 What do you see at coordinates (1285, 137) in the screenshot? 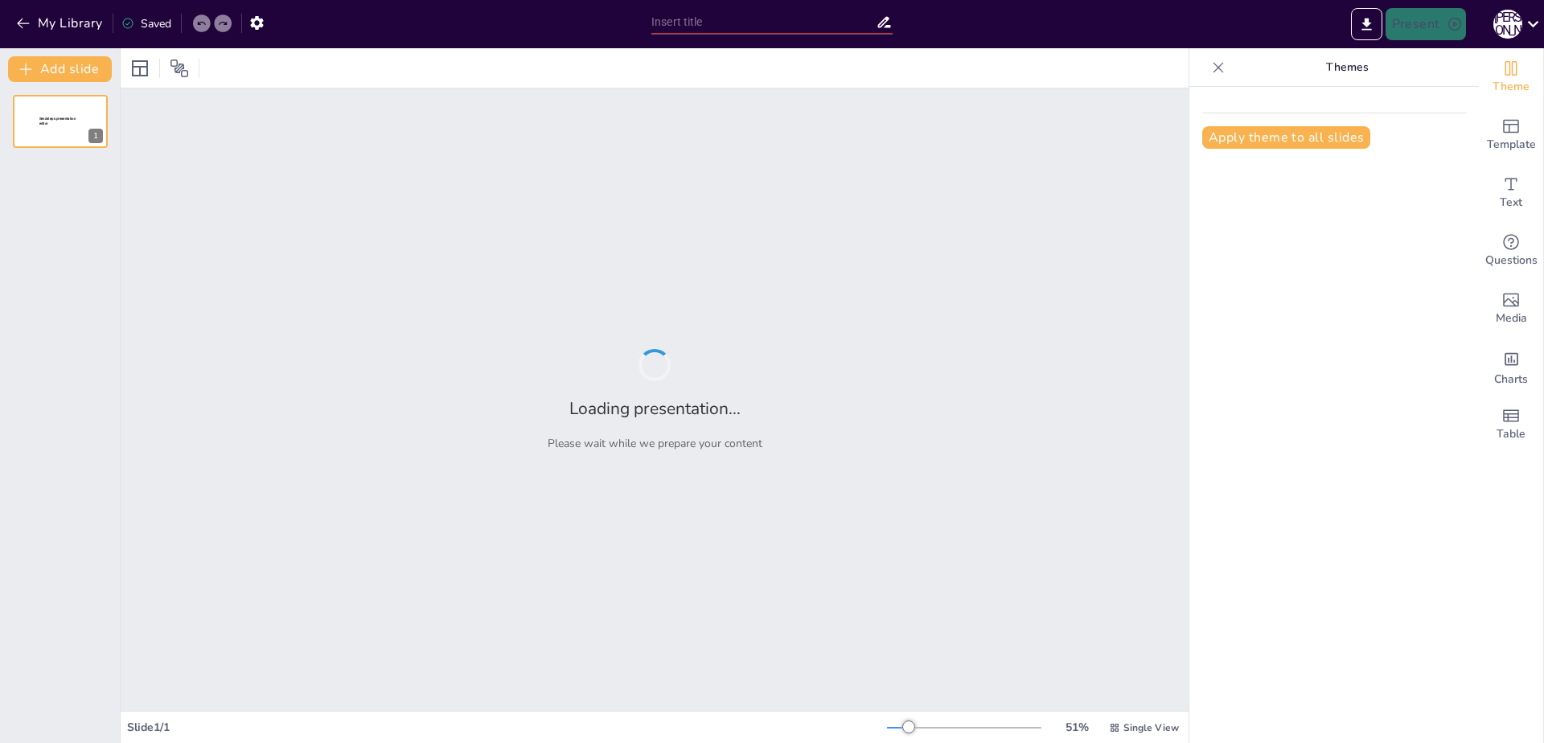
I see `button: Apply theme to all slides` at bounding box center [1285, 137].